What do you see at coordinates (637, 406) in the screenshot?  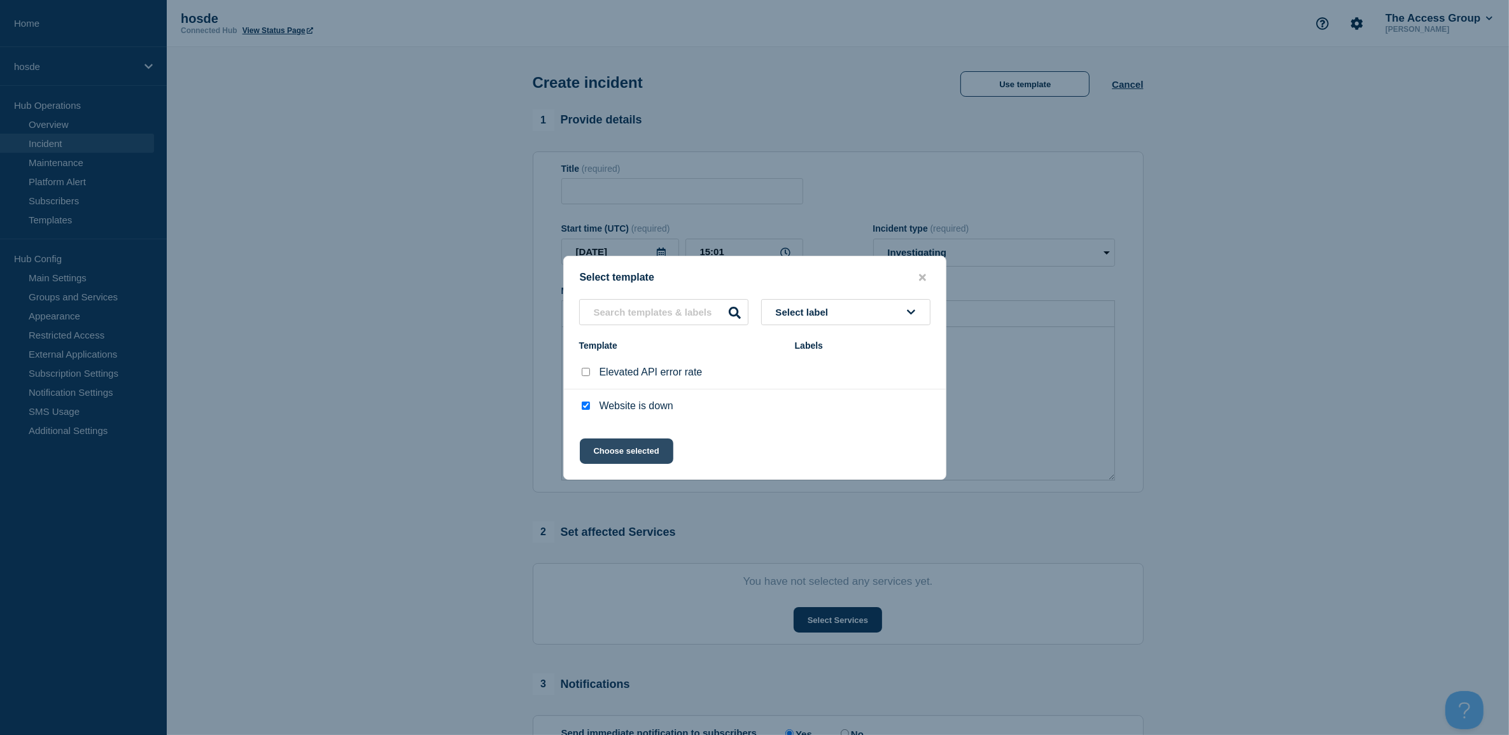 I see `p: Website is down` at bounding box center [637, 406].